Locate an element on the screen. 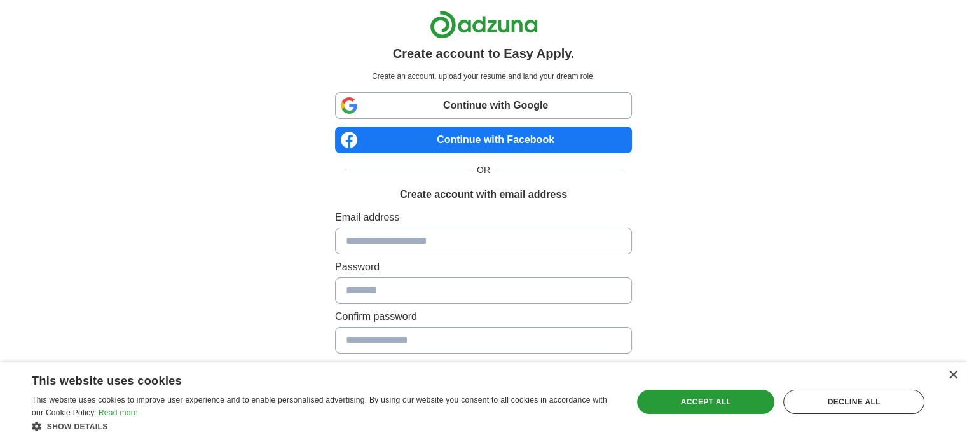  a: Continue with Facebook is located at coordinates (483, 140).